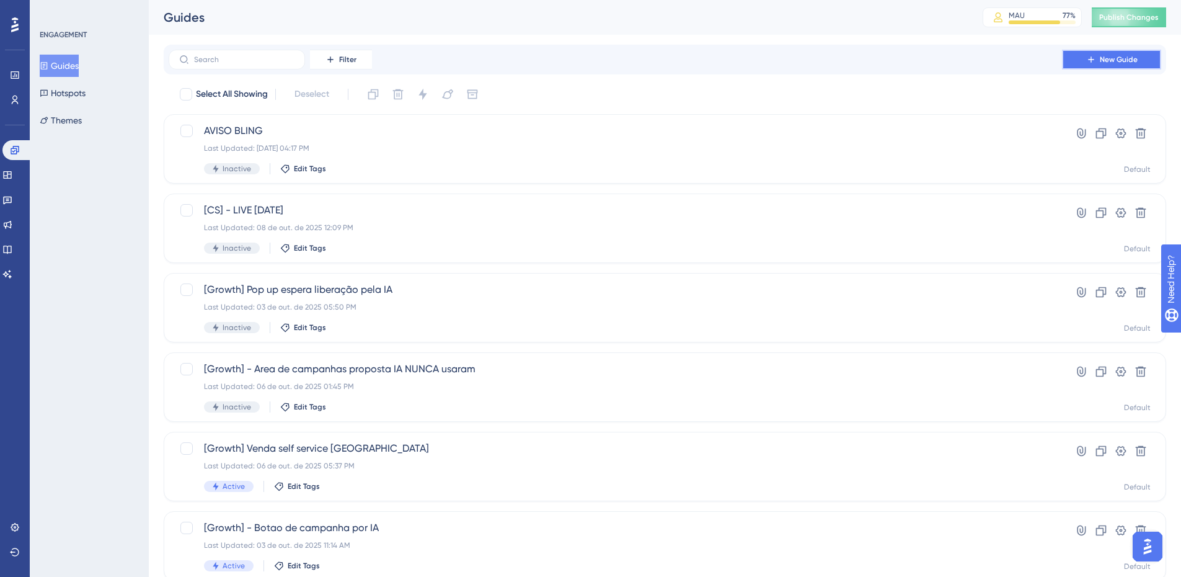 Image resolution: width=1181 pixels, height=577 pixels. What do you see at coordinates (312, 94) in the screenshot?
I see `button: Deselect` at bounding box center [312, 94].